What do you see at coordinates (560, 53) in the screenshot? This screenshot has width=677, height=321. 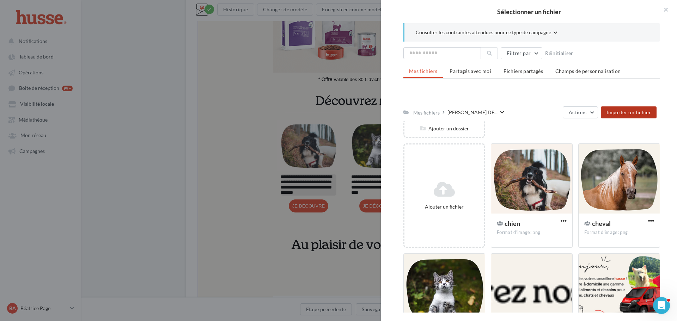 I see `button: Réinitialiser` at bounding box center [560, 53].